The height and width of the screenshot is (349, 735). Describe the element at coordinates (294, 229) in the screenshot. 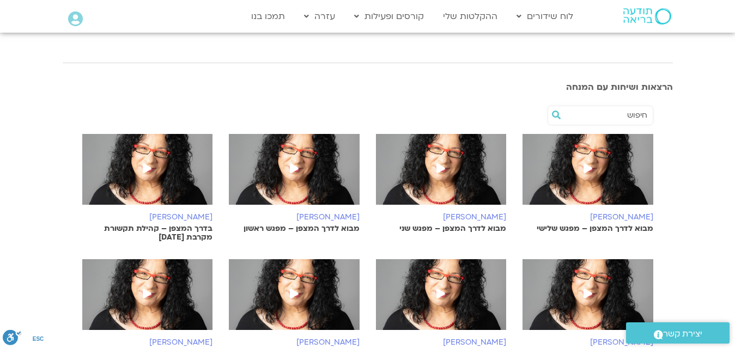

I see `p: מבוא לדרך המצפן – מפגש ראשון` at that location.